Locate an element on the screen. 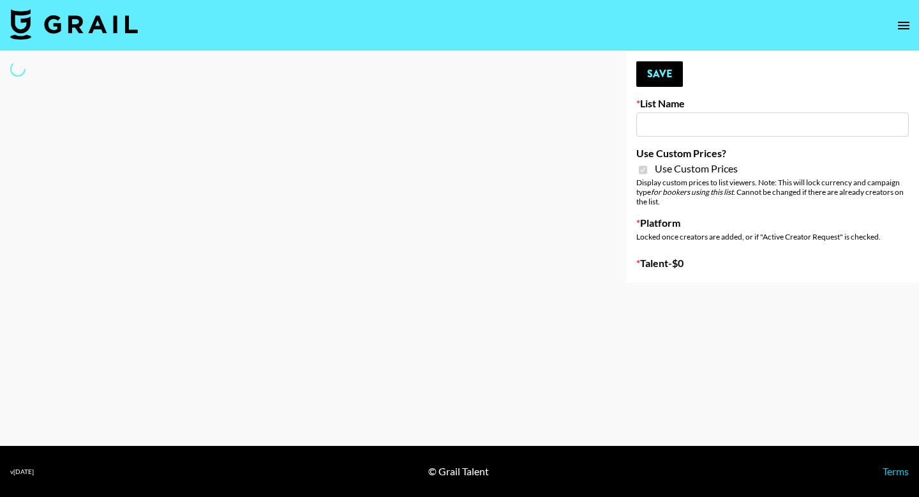 The height and width of the screenshot is (497, 919). div: Locked once creators are added, or if "Active Creator Request" is checked. is located at coordinates (772, 236).